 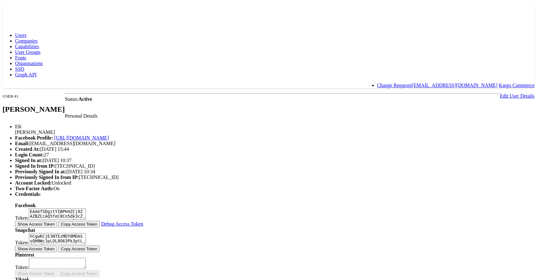 What do you see at coordinates (28, 52) in the screenshot?
I see `a: User Groups` at bounding box center [28, 52].